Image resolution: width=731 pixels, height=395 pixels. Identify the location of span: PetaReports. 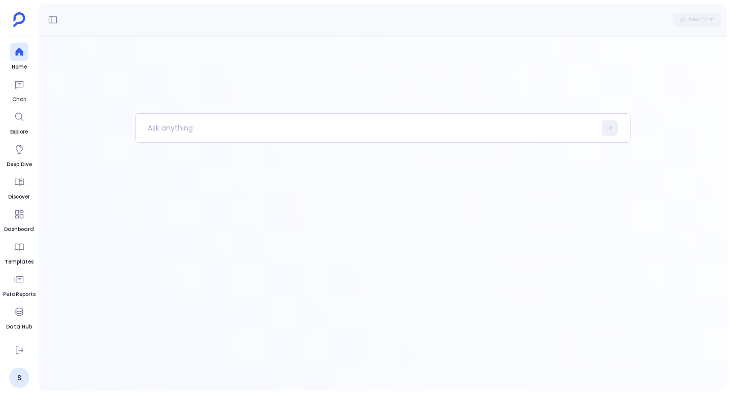
(19, 295).